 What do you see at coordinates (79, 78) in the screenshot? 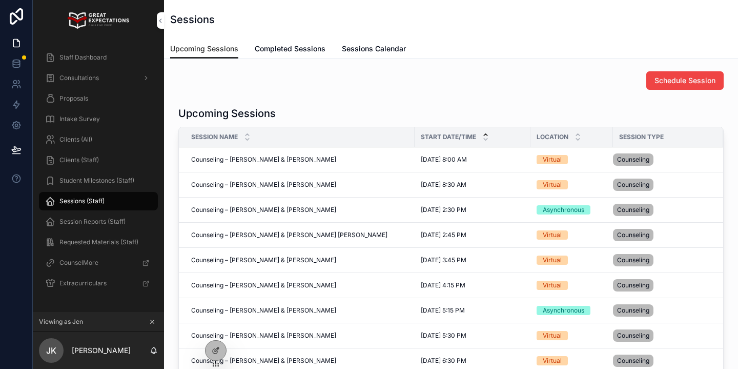
I see `span: Consultations` at bounding box center [79, 78].